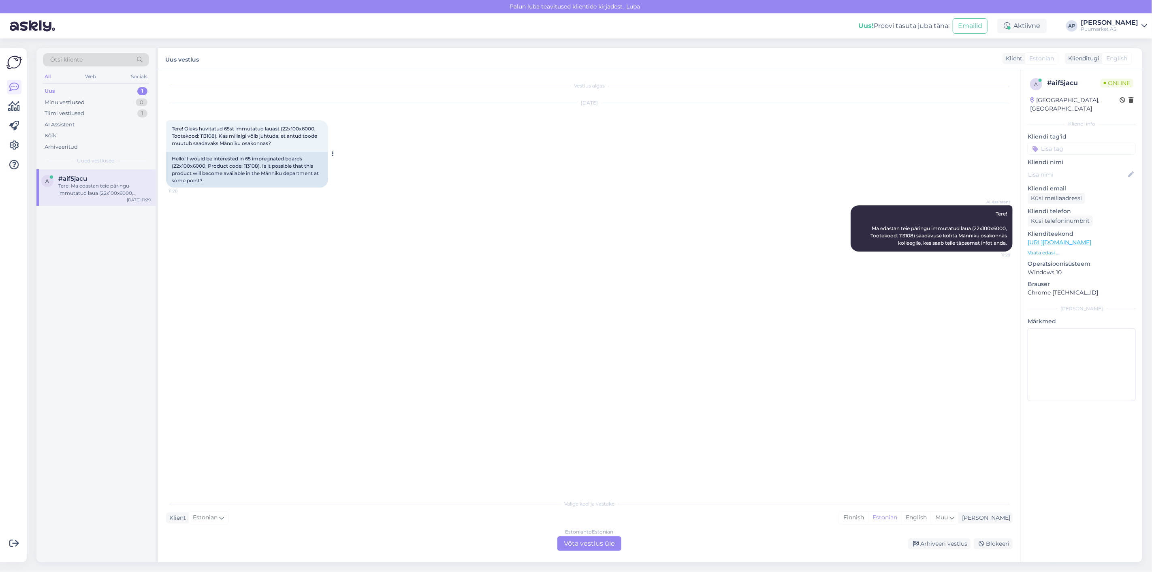 The height and width of the screenshot is (572, 1152). Describe the element at coordinates (64, 102) in the screenshot. I see `div: Minu vestlused` at that location.